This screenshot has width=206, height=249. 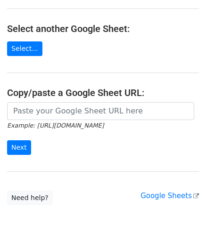 What do you see at coordinates (182, 226) in the screenshot?
I see `div: Chat Widget` at bounding box center [182, 226].